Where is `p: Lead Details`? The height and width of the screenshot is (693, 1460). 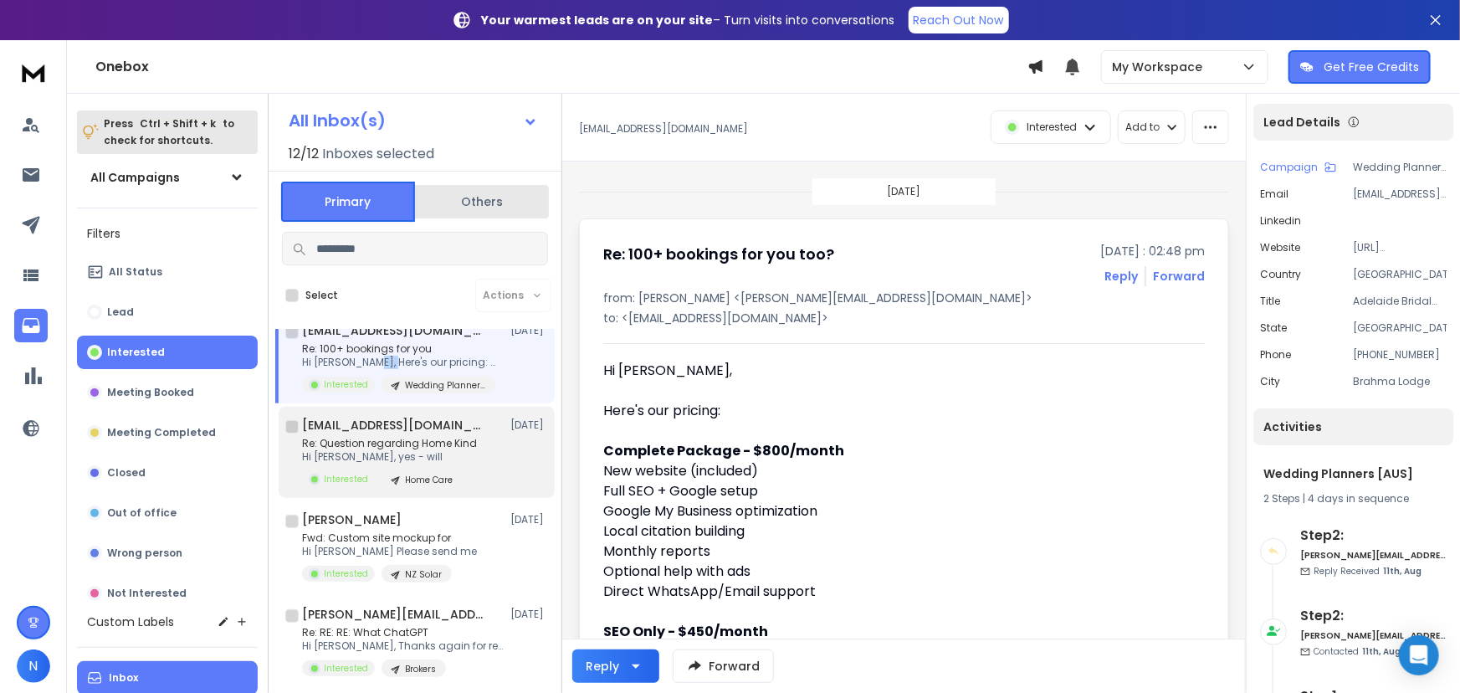 p: Lead Details is located at coordinates (1302, 122).